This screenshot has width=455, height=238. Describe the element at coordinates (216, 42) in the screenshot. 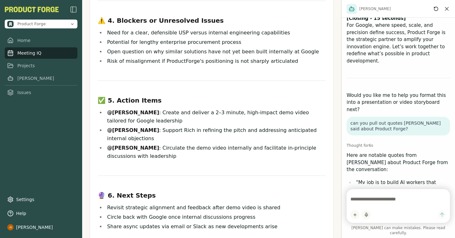

I see `li: Potential for lengthy enterprise procurement process` at that location.